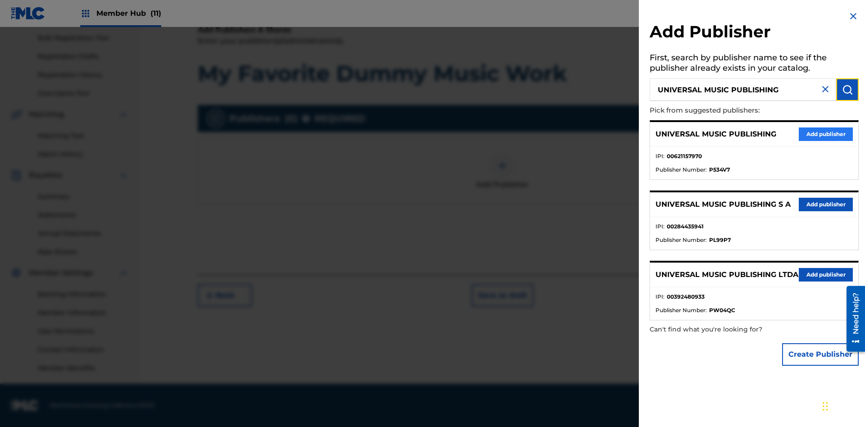 The image size is (865, 427). I want to click on p: UNIVERSAL MUSIC PUBLISHING, so click(716, 134).